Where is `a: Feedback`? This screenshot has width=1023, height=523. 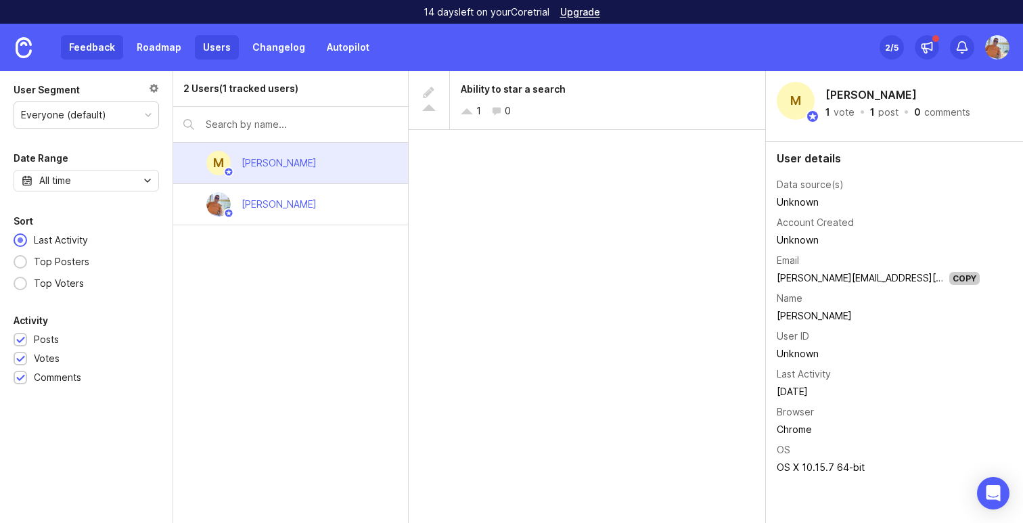 a: Feedback is located at coordinates (92, 47).